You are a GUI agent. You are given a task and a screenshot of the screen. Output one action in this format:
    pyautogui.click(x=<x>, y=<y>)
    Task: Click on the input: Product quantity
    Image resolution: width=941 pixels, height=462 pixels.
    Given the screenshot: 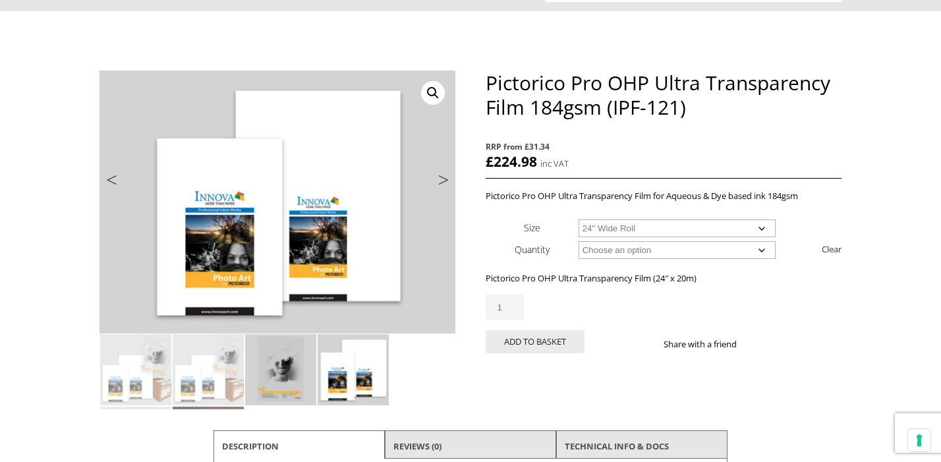 What is the action you would take?
    pyautogui.click(x=505, y=307)
    